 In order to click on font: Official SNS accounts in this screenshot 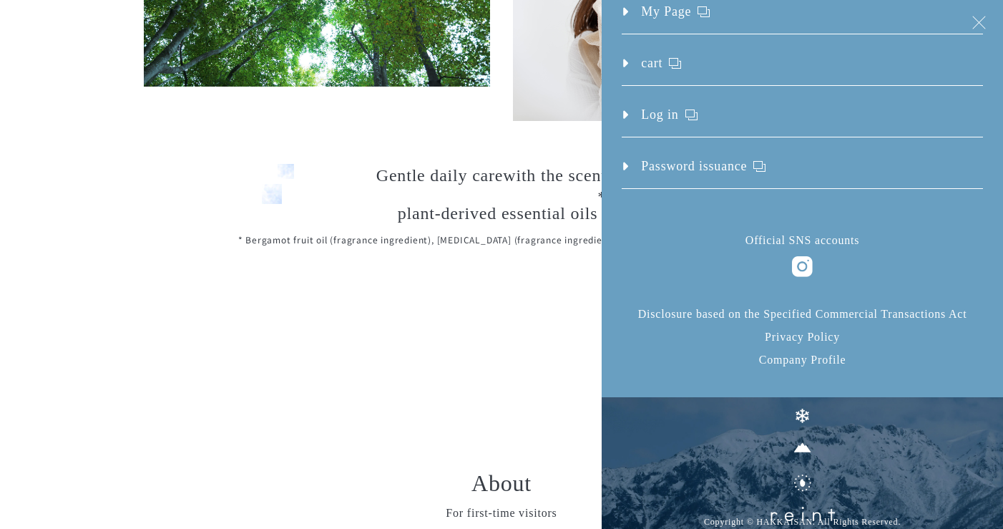, I will do `click(803, 240)`.